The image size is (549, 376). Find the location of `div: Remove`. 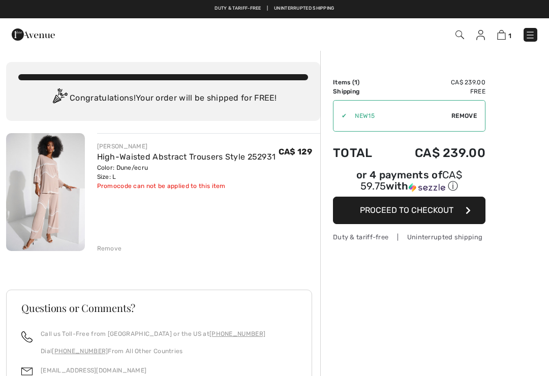

div: Remove is located at coordinates (109, 249).